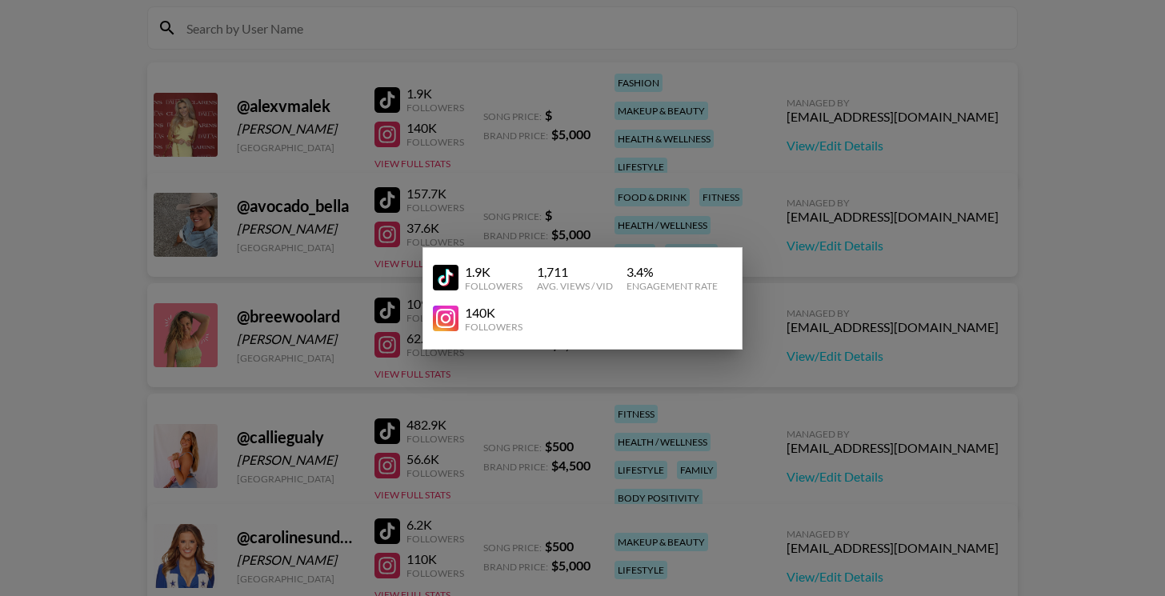 This screenshot has width=1165, height=596. What do you see at coordinates (574, 286) in the screenshot?
I see `div: Avg. Views / Vid` at bounding box center [574, 286].